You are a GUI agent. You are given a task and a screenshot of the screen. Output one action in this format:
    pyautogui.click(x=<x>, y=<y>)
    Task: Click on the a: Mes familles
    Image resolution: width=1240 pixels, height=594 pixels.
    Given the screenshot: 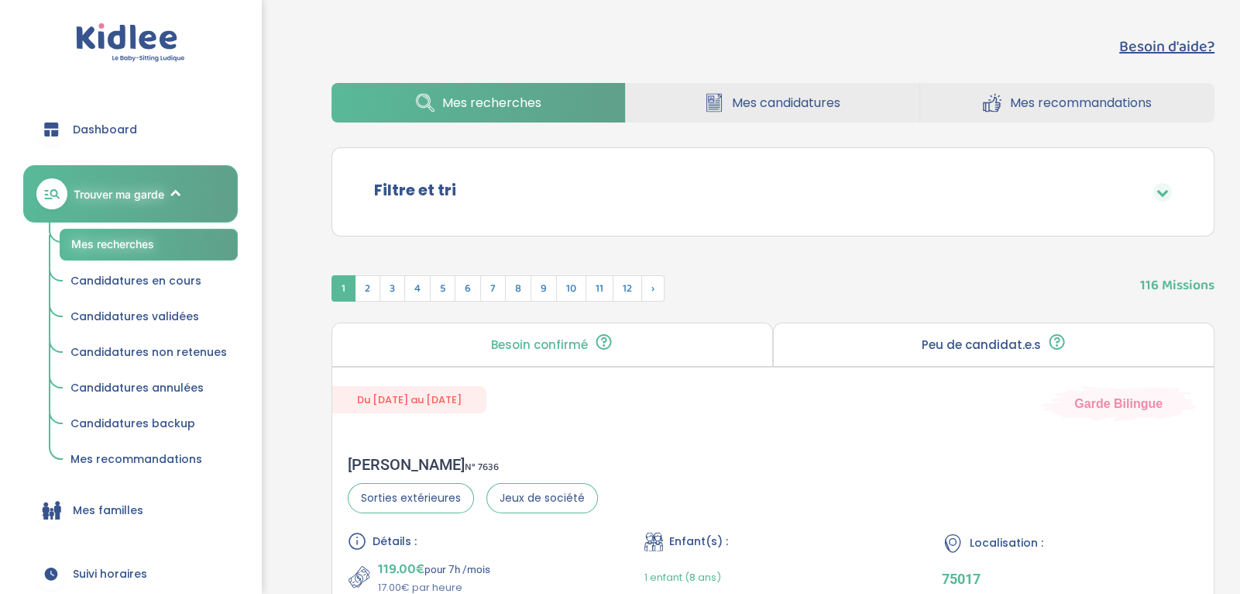 What is the action you would take?
    pyautogui.click(x=130, y=510)
    